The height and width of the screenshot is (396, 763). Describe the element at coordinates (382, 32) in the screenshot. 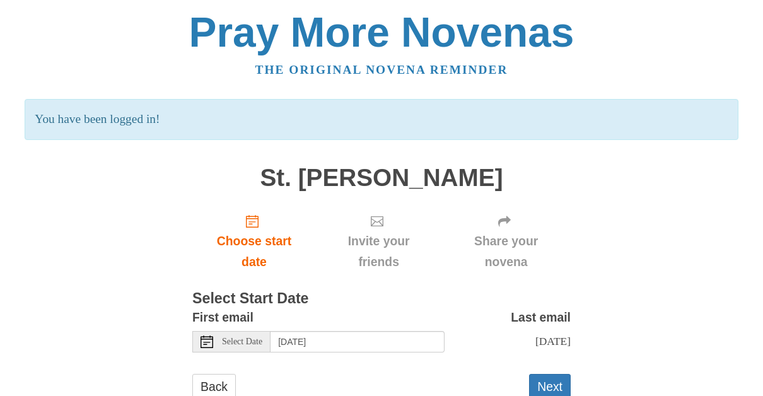

I see `a: Pray More Novenas` at that location.